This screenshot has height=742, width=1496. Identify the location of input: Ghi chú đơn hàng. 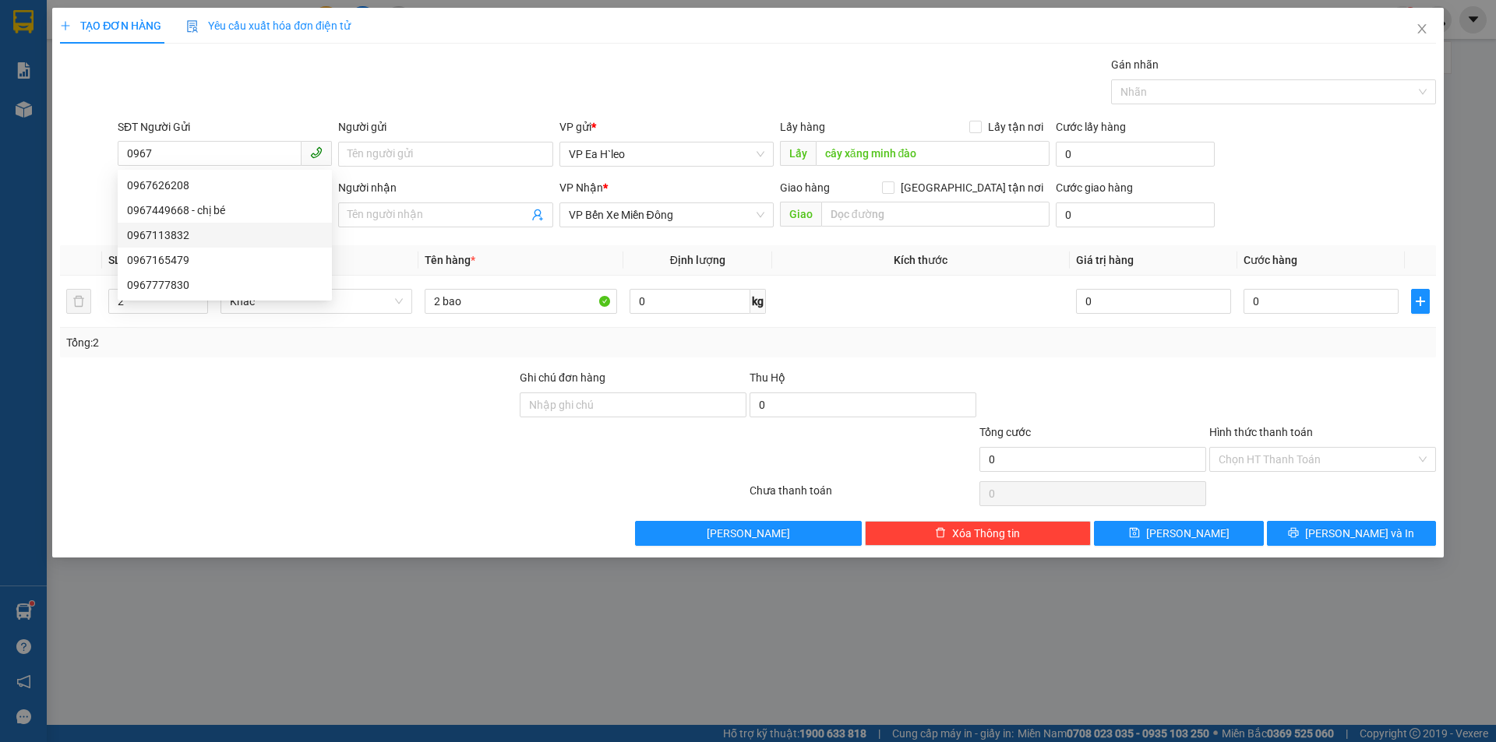
(633, 405).